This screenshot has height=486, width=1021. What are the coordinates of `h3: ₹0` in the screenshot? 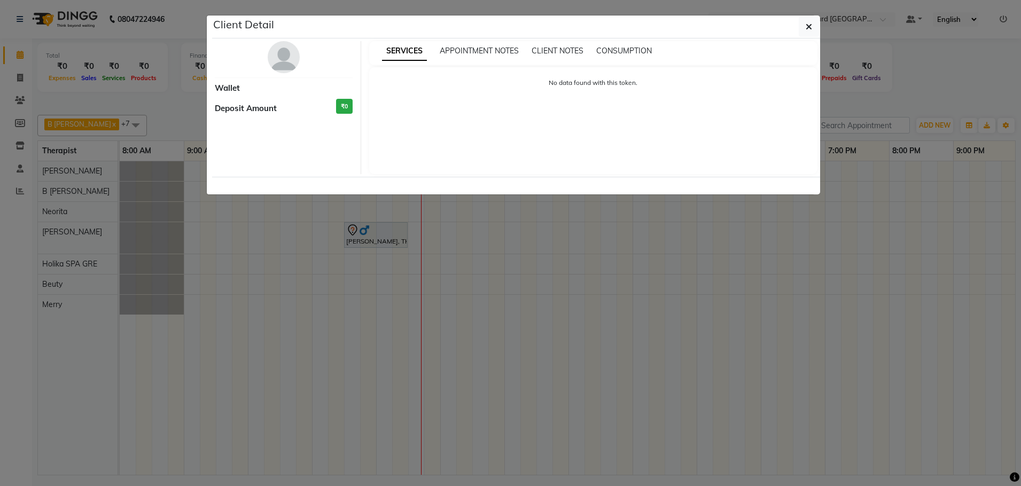 It's located at (344, 106).